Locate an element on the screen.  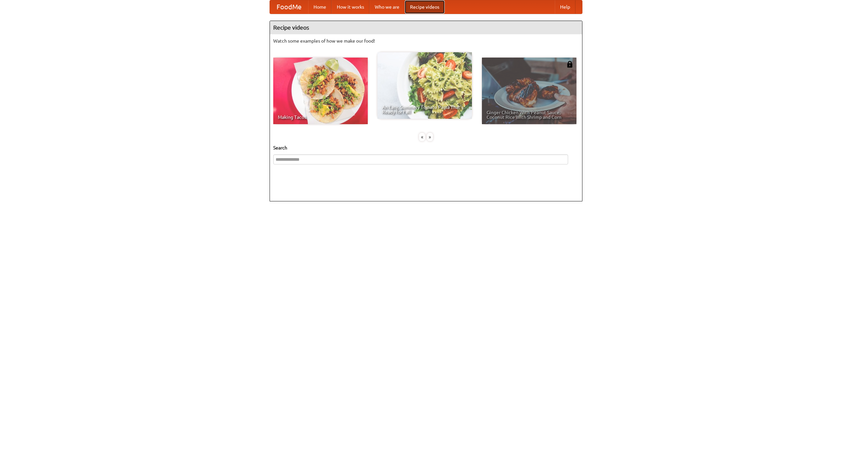
a: Help is located at coordinates (565, 7).